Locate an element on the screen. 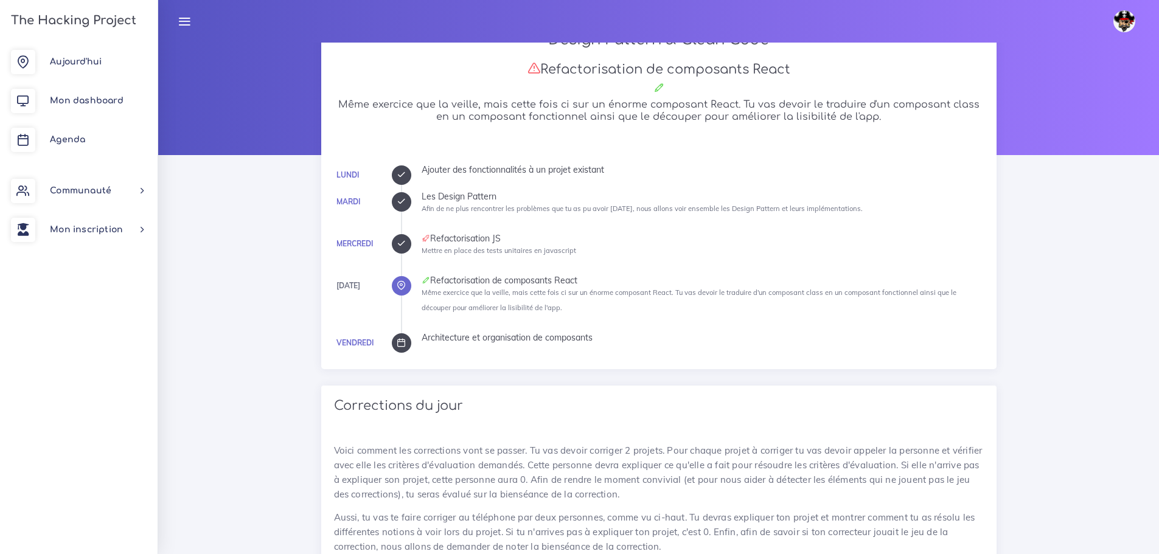 The height and width of the screenshot is (554, 1159). a: Vendredi is located at coordinates (355, 343).